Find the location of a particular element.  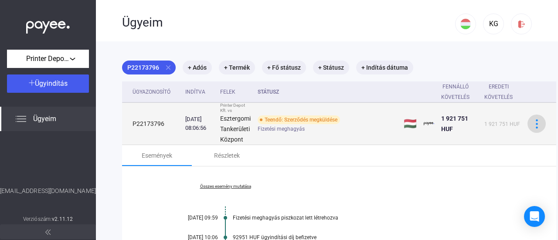

a: Összes esemény mutatása is located at coordinates (225, 186).